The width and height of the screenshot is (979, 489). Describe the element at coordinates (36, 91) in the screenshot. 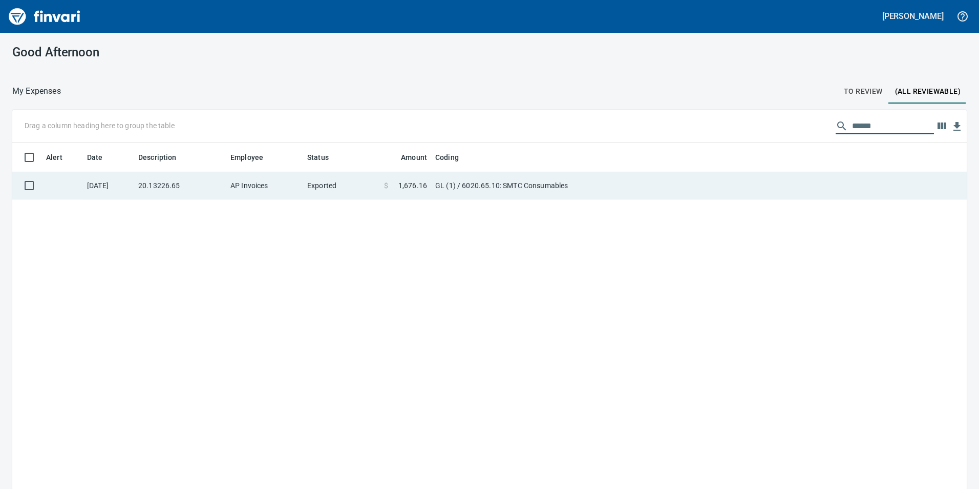

I see `nav: breadcrumb` at that location.